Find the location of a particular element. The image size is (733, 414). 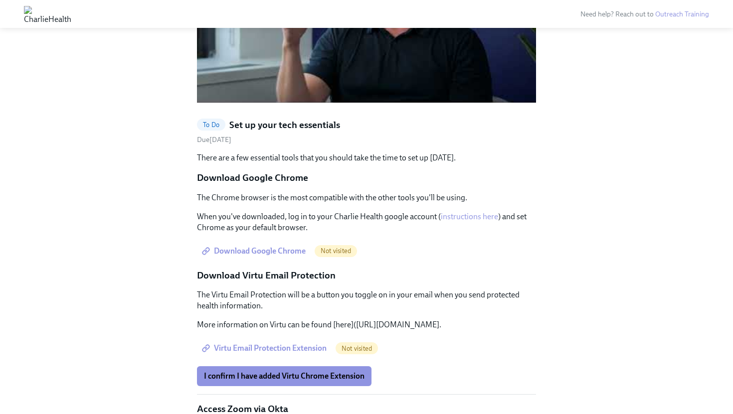

button: I confirm I have added Virtu Chrome Extension is located at coordinates (284, 376).